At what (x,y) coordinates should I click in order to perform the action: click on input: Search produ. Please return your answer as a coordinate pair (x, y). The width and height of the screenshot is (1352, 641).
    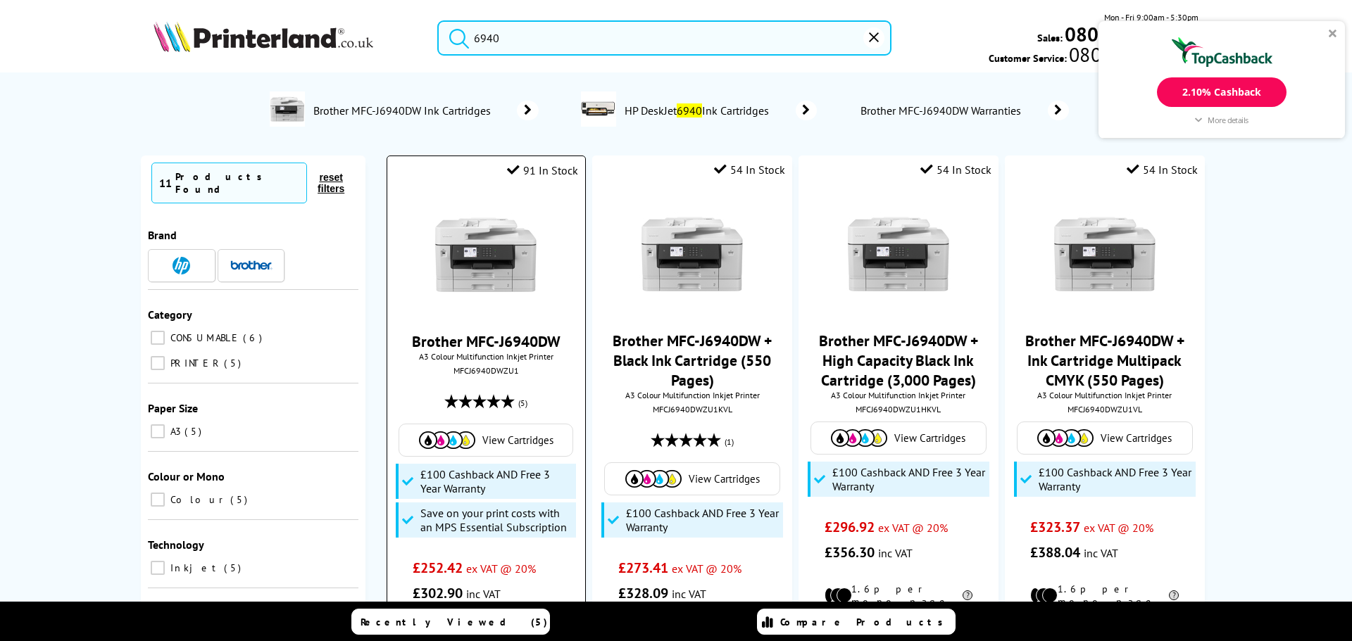
    Looking at the image, I should click on (664, 38).